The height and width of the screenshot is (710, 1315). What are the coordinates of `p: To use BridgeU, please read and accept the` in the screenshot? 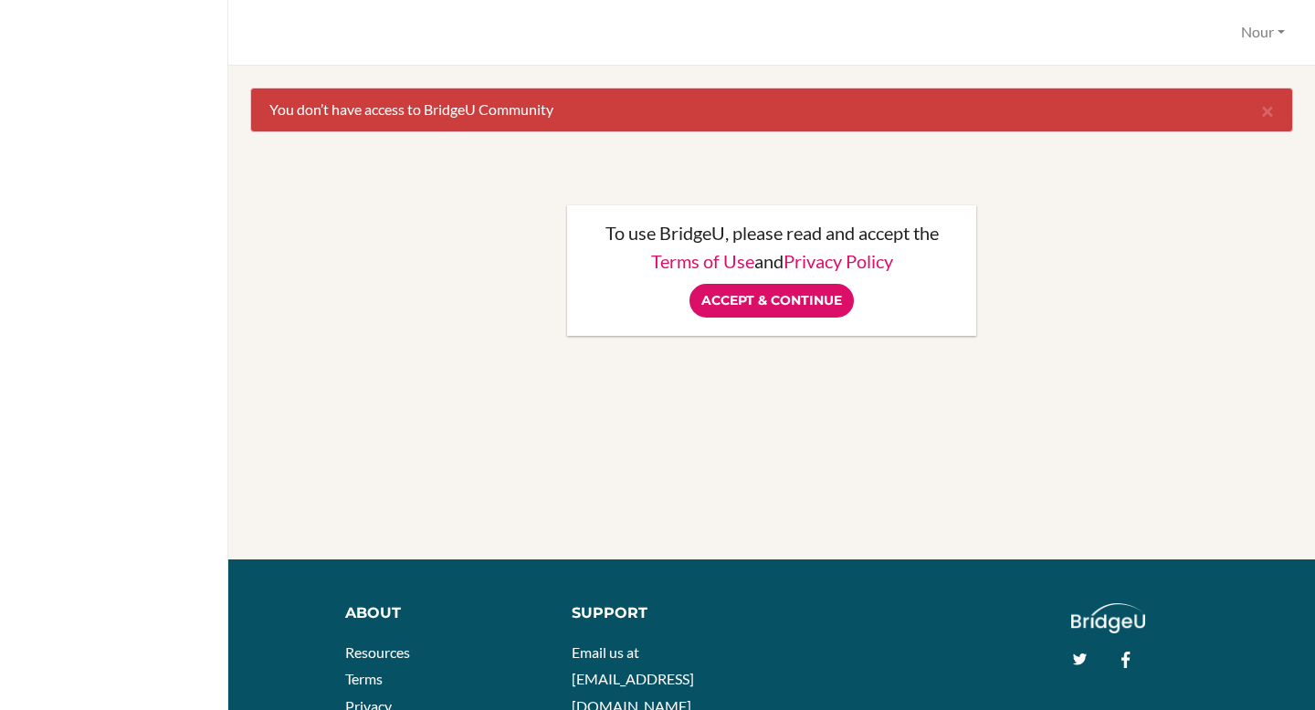 It's located at (771, 233).